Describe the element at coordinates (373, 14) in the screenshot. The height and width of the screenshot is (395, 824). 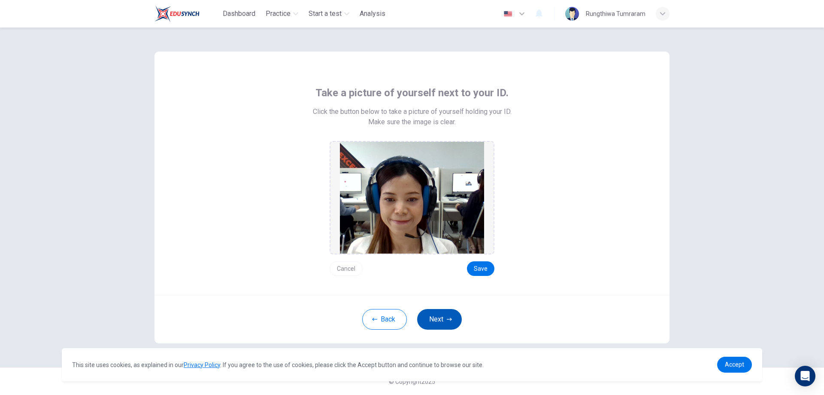
I see `a: Analysis` at that location.